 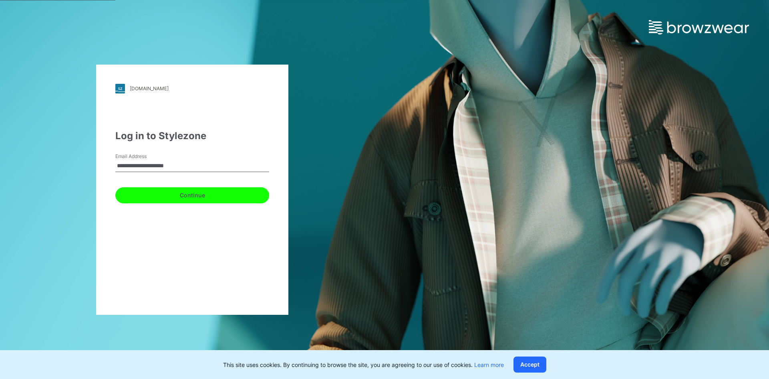 What do you see at coordinates (192, 195) in the screenshot?
I see `button: Continue` at bounding box center [192, 195].